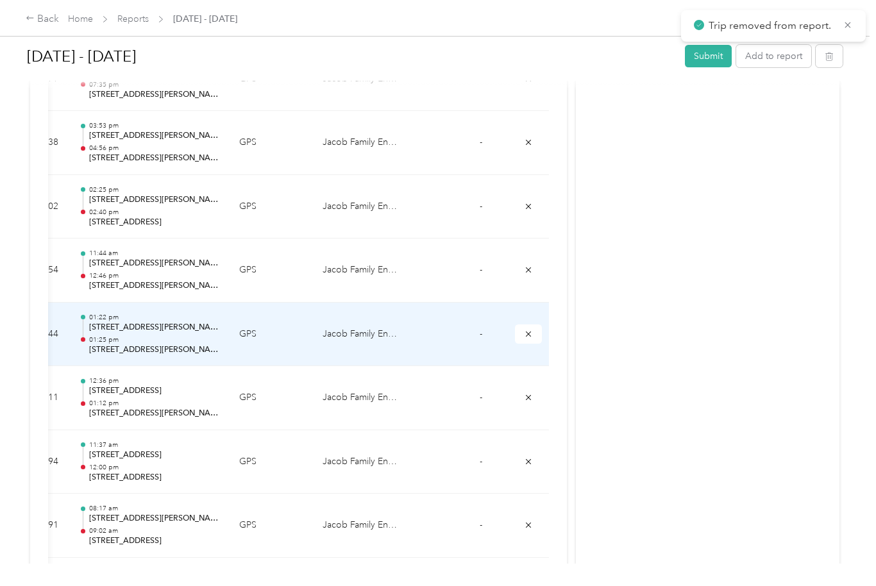  What do you see at coordinates (154, 468) in the screenshot?
I see `p: 12:00 pm` at bounding box center [154, 468].